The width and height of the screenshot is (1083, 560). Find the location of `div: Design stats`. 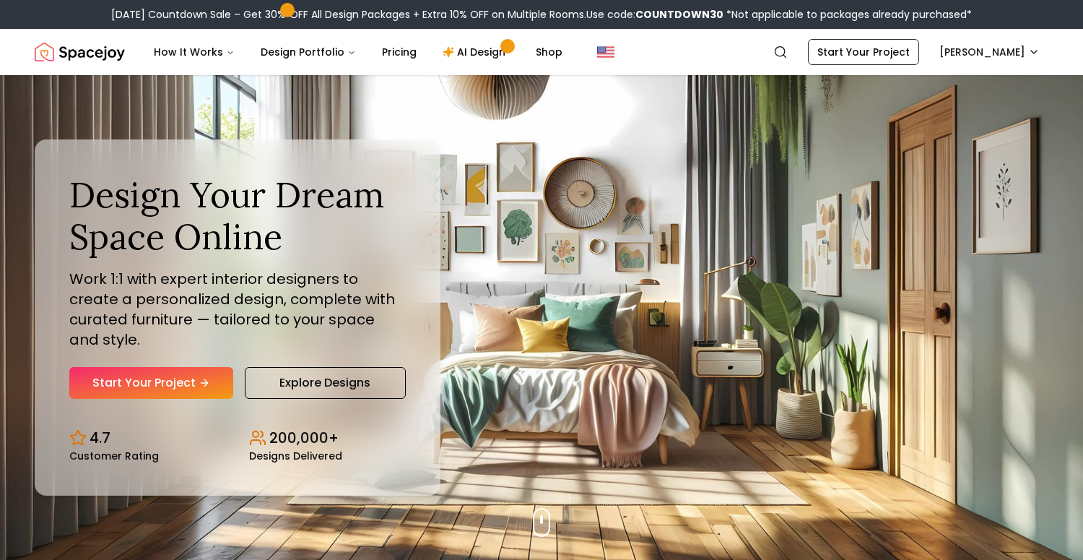

div: Design stats is located at coordinates (238, 438).